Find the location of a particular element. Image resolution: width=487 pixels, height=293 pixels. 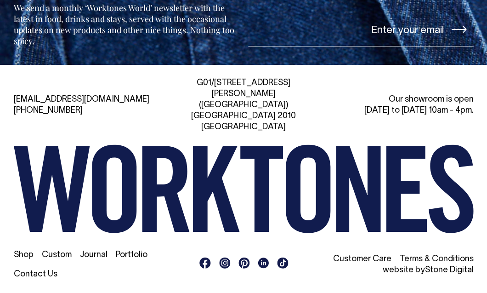

a: Shop is located at coordinates (23, 255).